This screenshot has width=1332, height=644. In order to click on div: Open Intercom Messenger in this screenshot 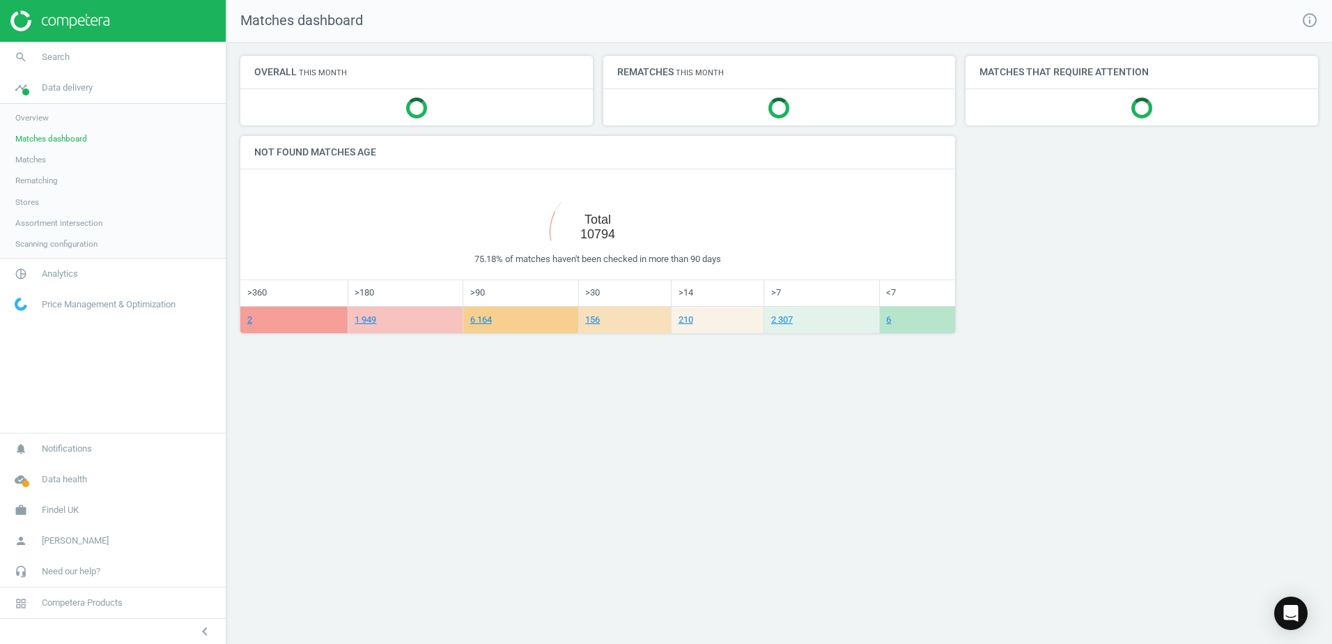, I will do `click(1291, 613)`.